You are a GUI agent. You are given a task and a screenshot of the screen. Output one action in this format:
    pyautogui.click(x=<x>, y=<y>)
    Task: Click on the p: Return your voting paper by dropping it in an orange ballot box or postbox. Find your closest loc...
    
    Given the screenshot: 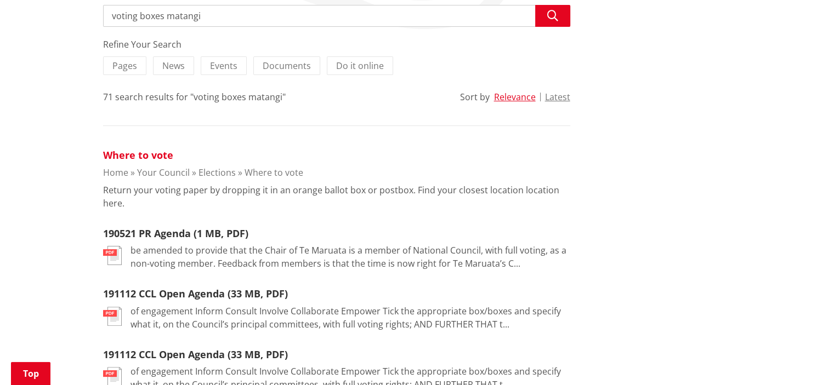 What is the action you would take?
    pyautogui.click(x=337, y=197)
    